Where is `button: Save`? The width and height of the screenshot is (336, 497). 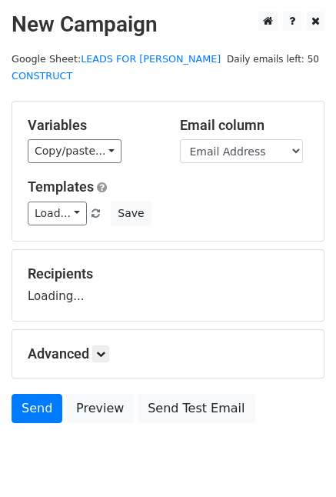
button: Save is located at coordinates (131, 213).